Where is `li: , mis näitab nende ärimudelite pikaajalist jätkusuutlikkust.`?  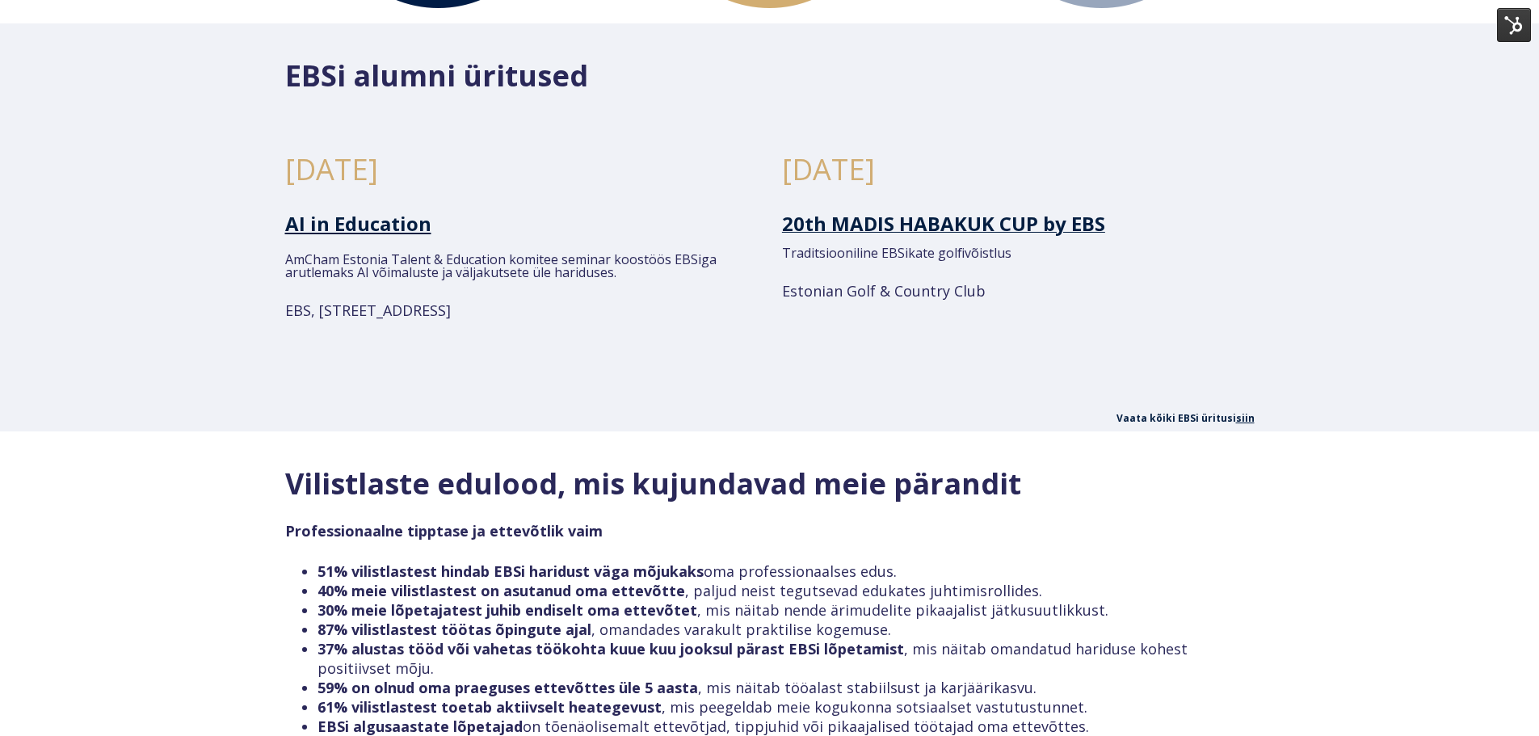 li: , mis näitab nende ärimudelite pikaajalist jätkusuutlikkust. is located at coordinates (786, 610).